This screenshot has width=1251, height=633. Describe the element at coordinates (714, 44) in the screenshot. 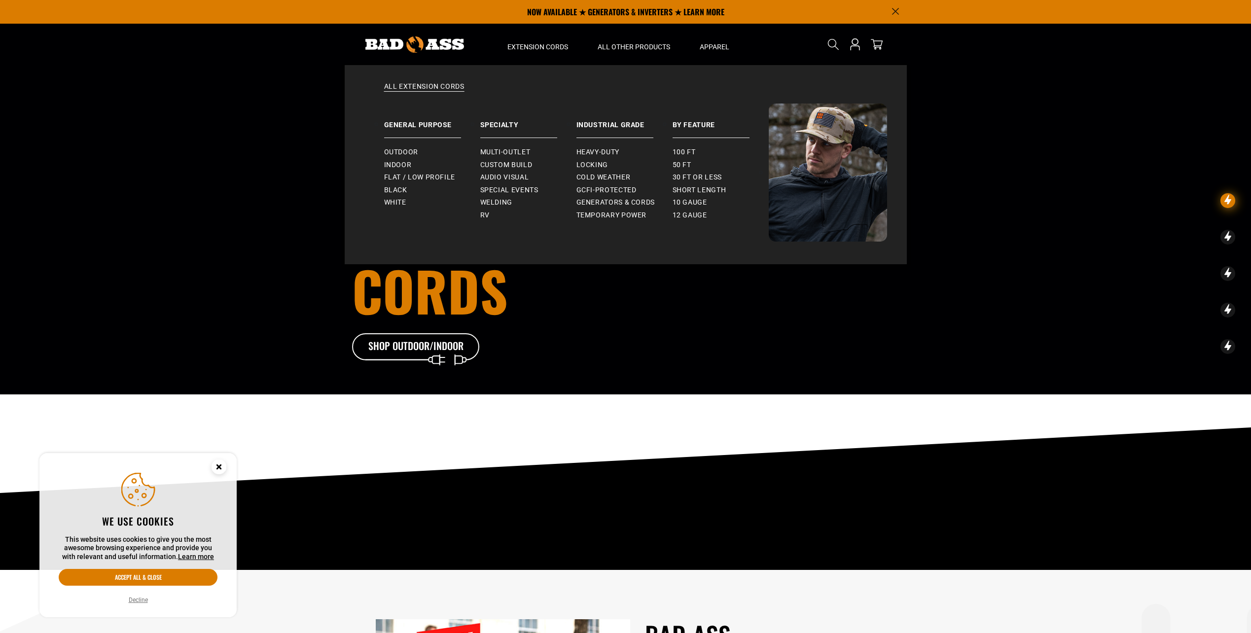

I see `summary: Apparel` at that location.